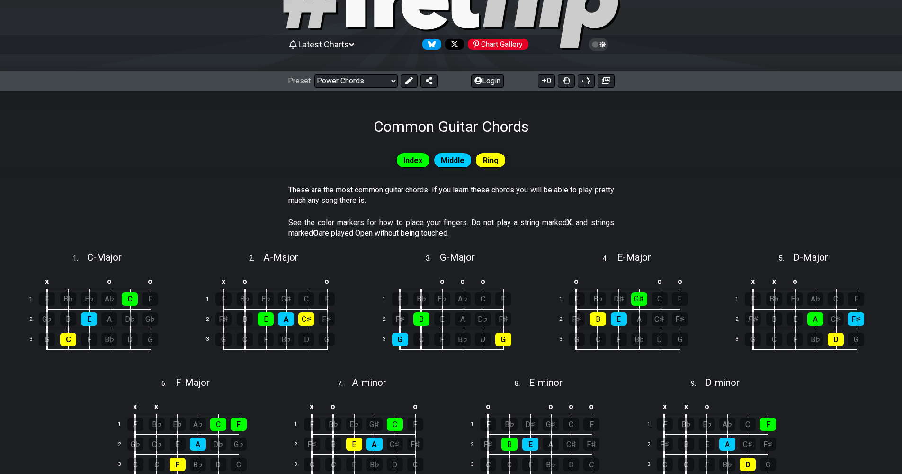  Describe the element at coordinates (224, 281) in the screenshot. I see `td: x` at that location.